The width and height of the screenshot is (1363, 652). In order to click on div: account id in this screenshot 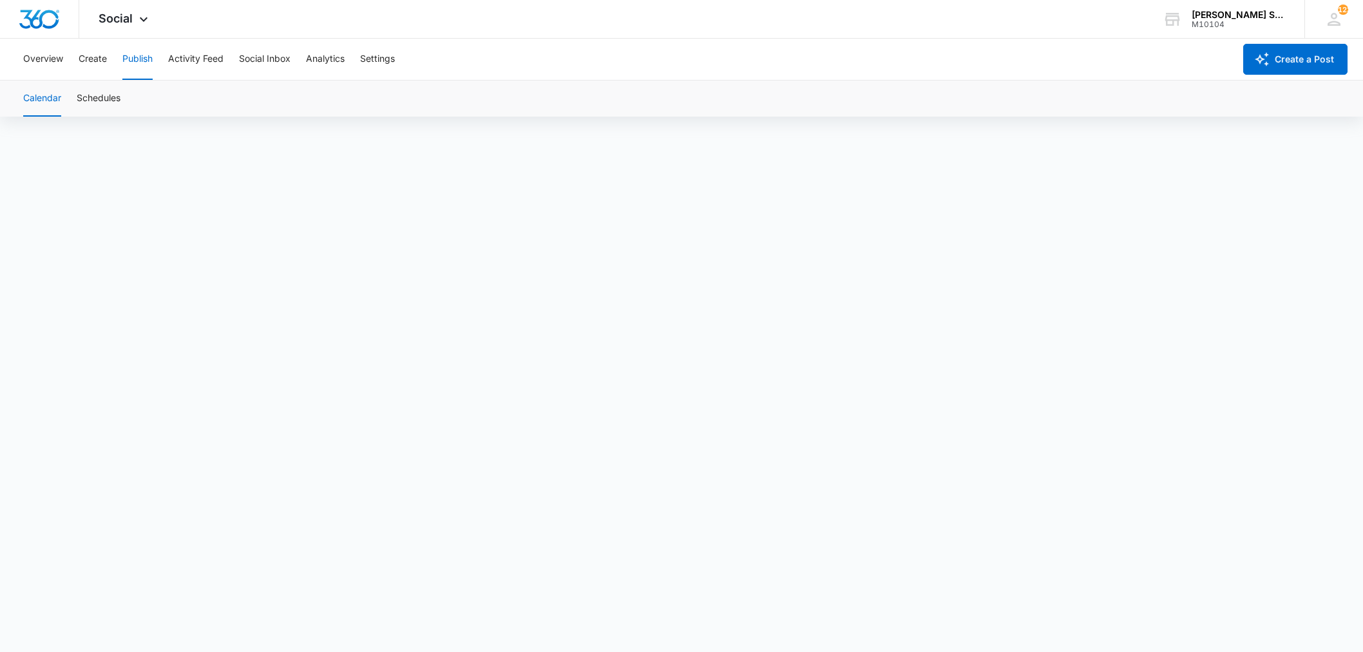, I will do `click(1238, 24)`.